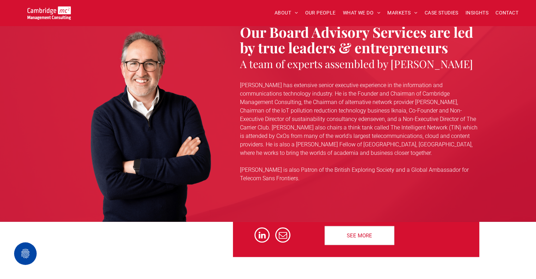 The height and width of the screenshot is (279, 536). I want to click on img: Go to Homepage, so click(49, 13).